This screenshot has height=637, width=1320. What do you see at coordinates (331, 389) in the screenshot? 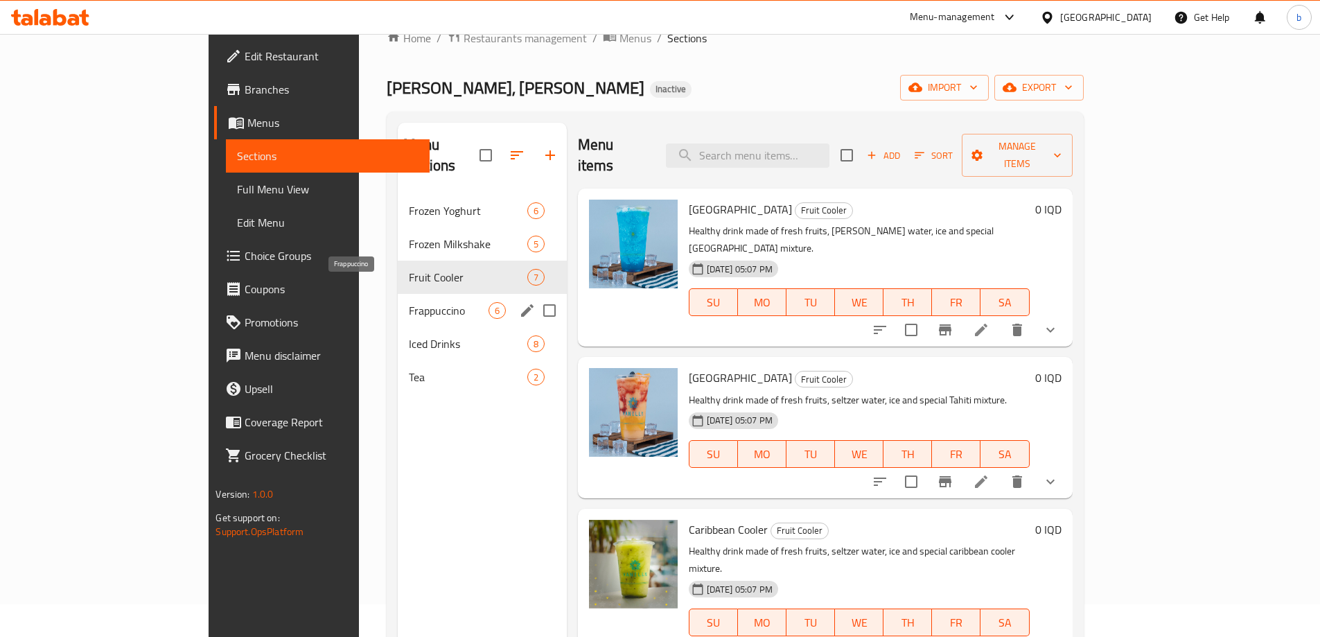
I see `span: Upsell` at bounding box center [331, 389].